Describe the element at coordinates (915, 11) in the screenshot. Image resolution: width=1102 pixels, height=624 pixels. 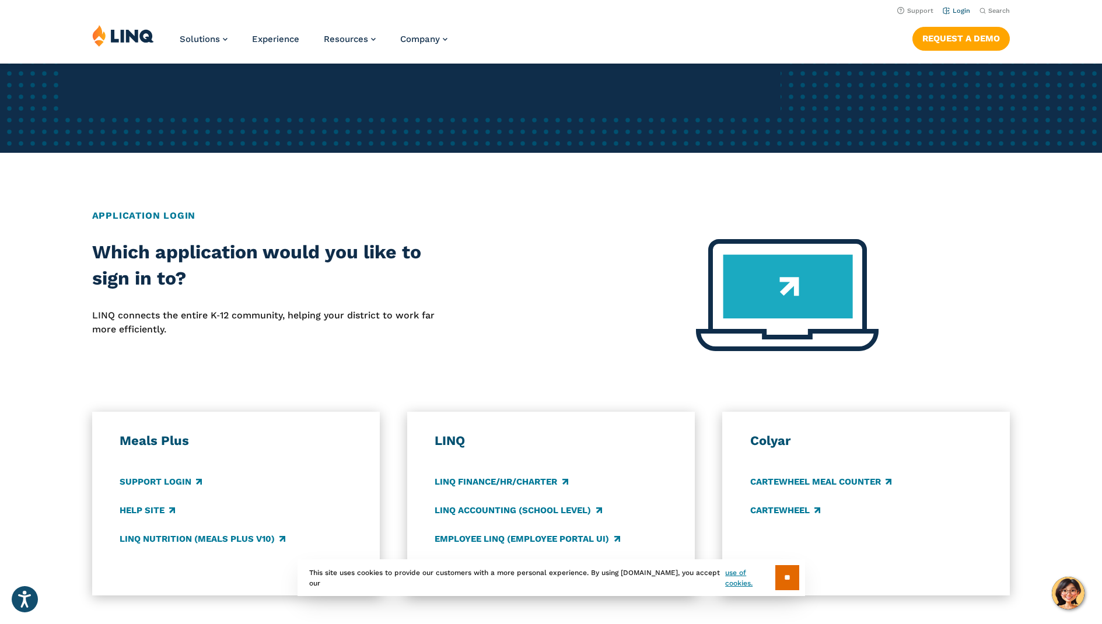
I see `a: Support` at that location.